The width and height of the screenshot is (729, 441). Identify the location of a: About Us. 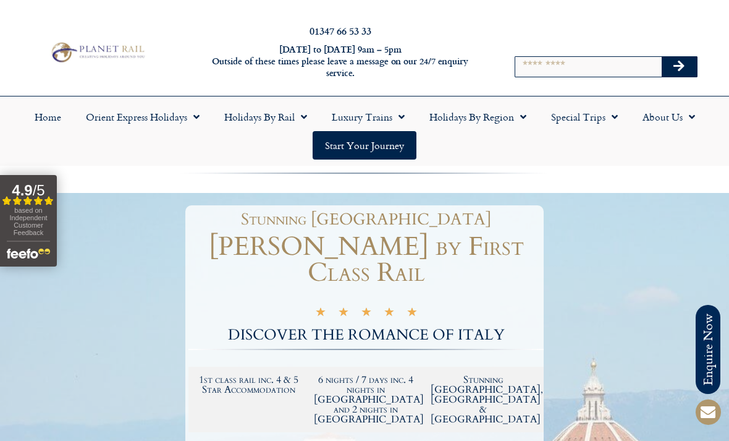
(669, 117).